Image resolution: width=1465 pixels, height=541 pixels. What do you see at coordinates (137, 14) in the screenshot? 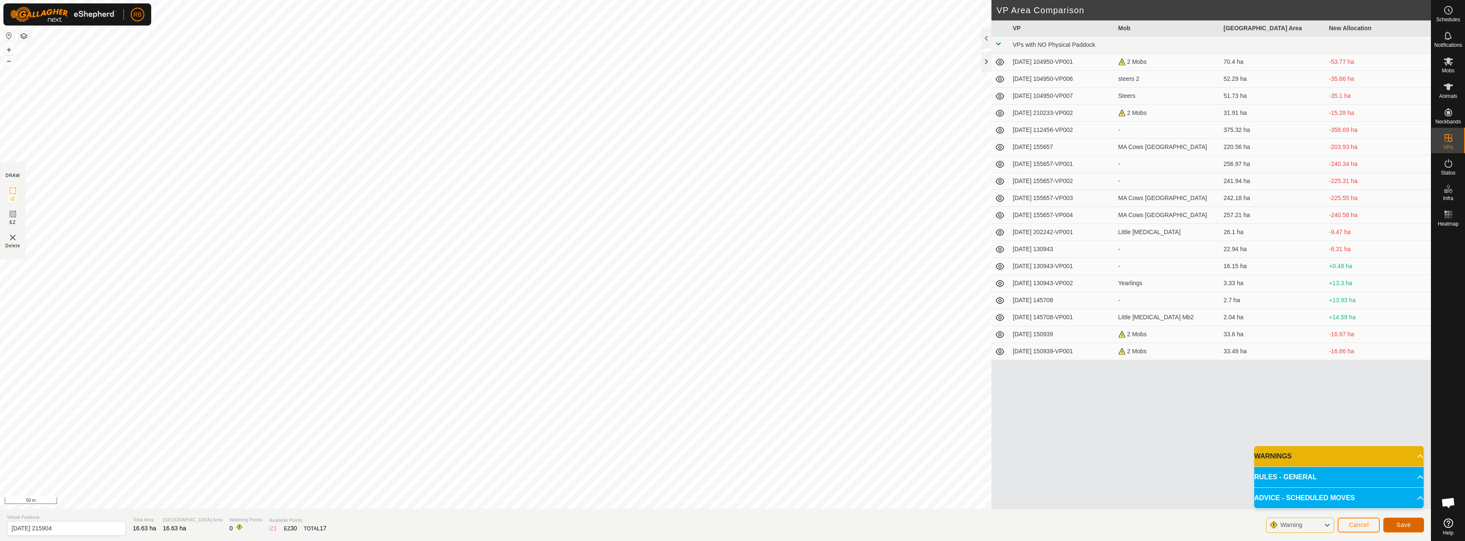
I see `span: RB` at bounding box center [137, 14].